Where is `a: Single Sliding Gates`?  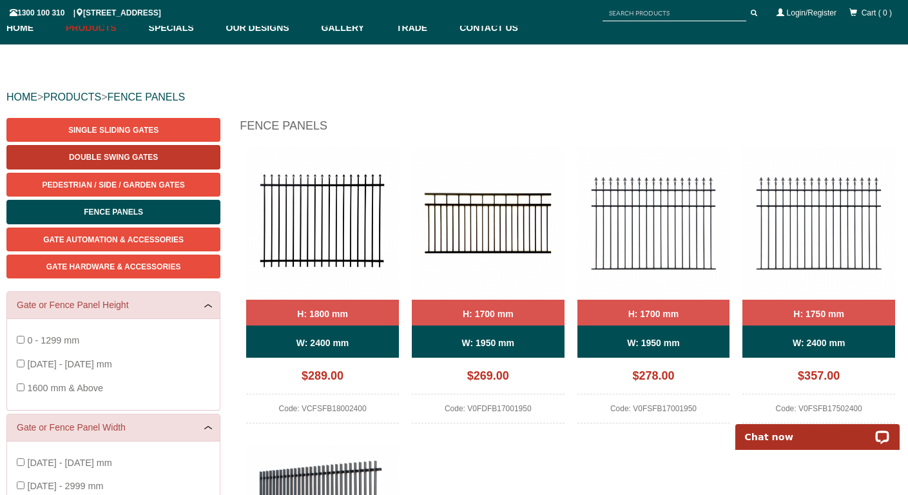 a: Single Sliding Gates is located at coordinates (113, 130).